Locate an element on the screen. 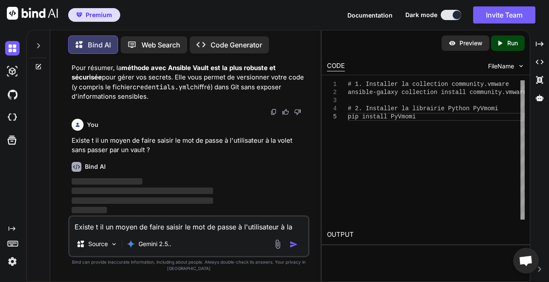 The image size is (549, 282). span: ansible-galaxy collection install community.vmware is located at coordinates (438, 92).